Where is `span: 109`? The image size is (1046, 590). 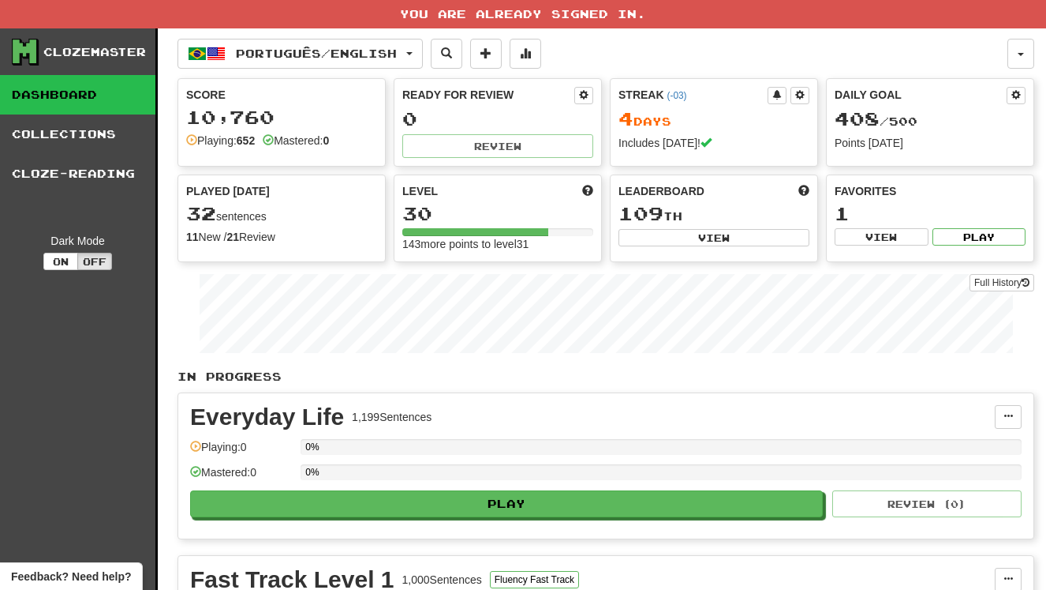 span: 109 is located at coordinates (641, 213).